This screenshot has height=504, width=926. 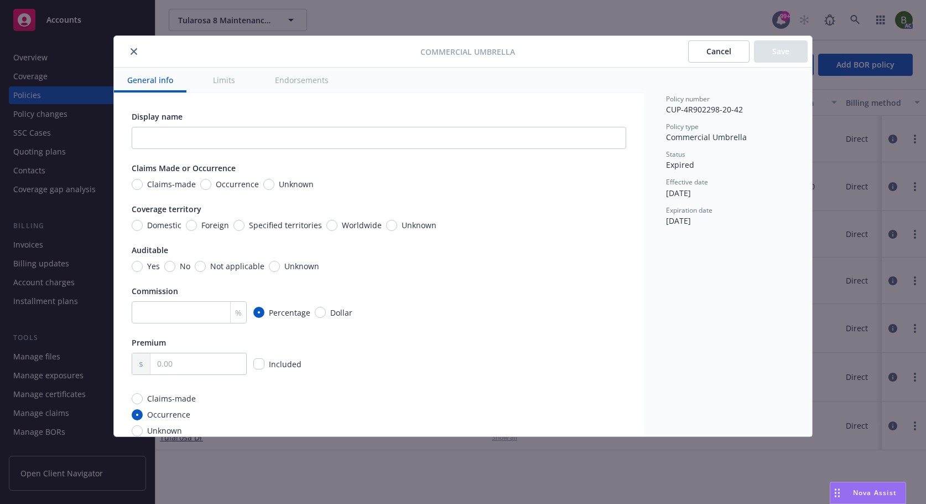 What do you see at coordinates (362, 225) in the screenshot?
I see `span: Worldwide` at bounding box center [362, 225].